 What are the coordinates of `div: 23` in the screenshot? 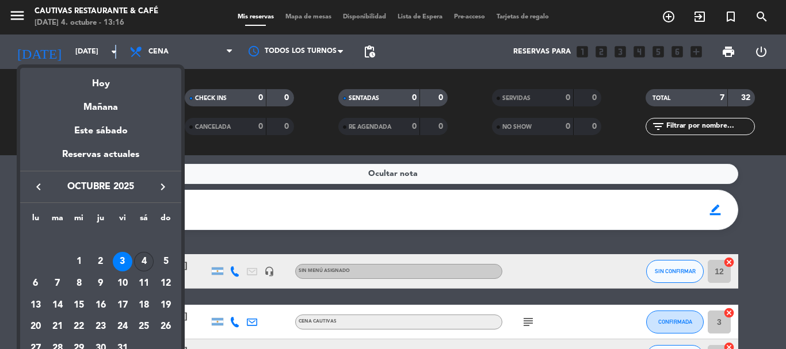 It's located at (101, 327).